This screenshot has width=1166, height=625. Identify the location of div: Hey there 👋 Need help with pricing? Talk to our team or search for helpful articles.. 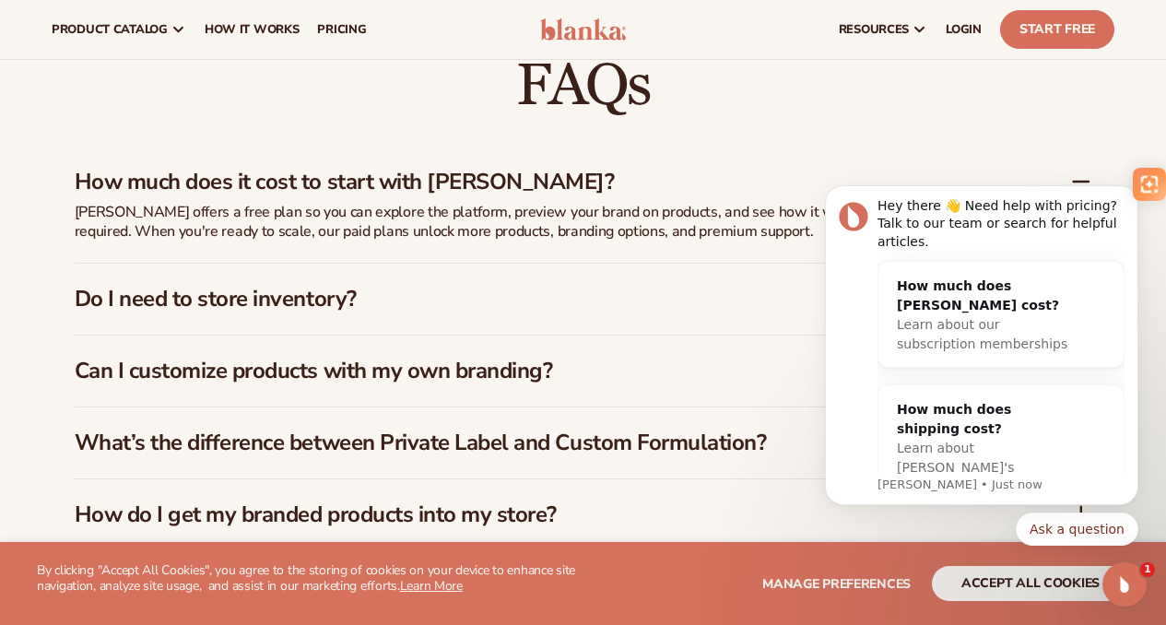
(204, 54).